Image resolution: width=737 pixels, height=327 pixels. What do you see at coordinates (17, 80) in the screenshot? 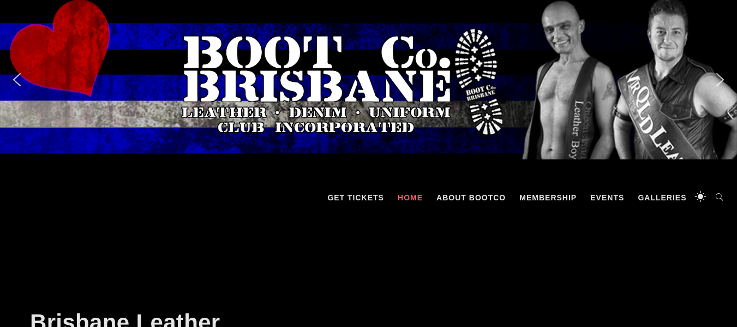
I see `div: previous arrow` at bounding box center [17, 80].